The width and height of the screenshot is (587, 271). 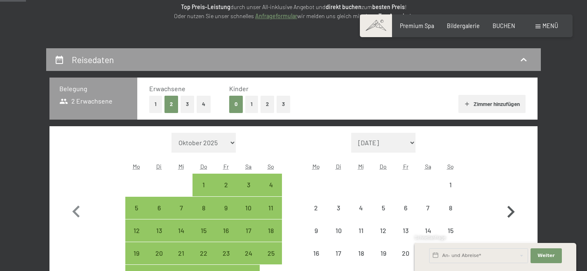 I want to click on div: Fri Feb 06 2026, so click(x=406, y=208).